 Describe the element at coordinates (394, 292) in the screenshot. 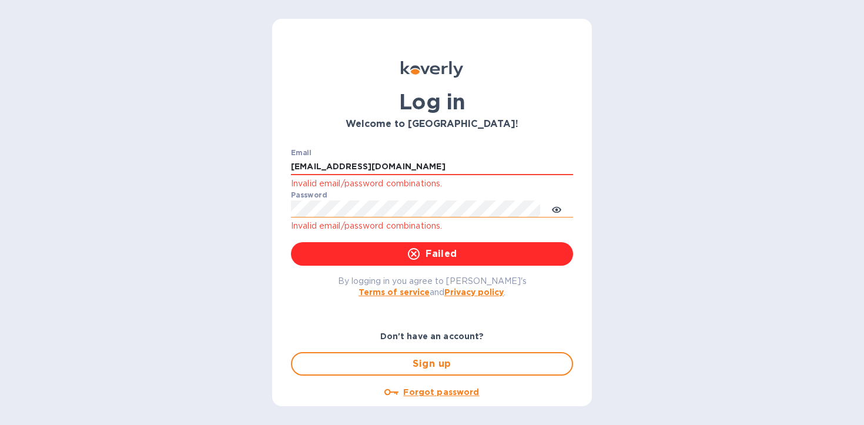

I see `b: Terms of service` at that location.